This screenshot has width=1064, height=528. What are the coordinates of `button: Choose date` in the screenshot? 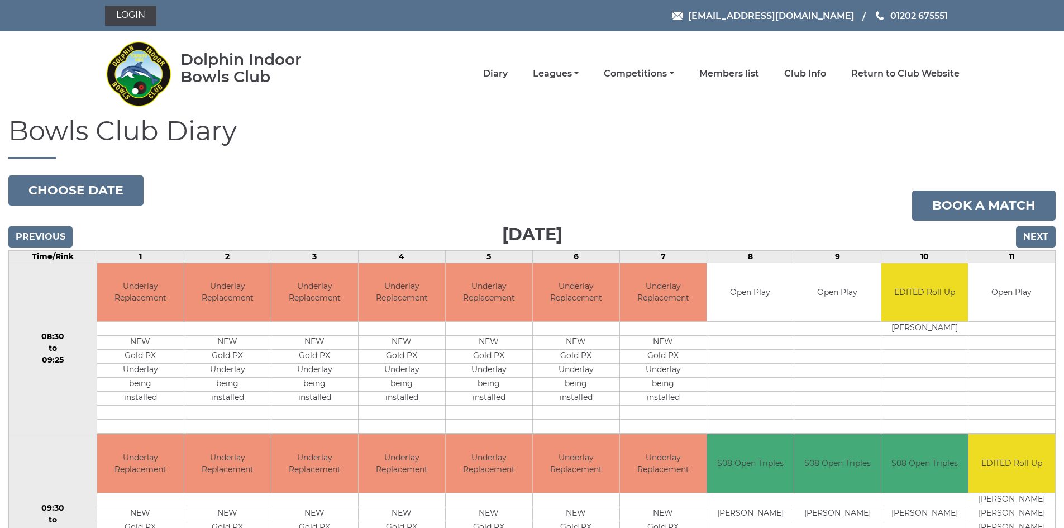 It's located at (76, 190).